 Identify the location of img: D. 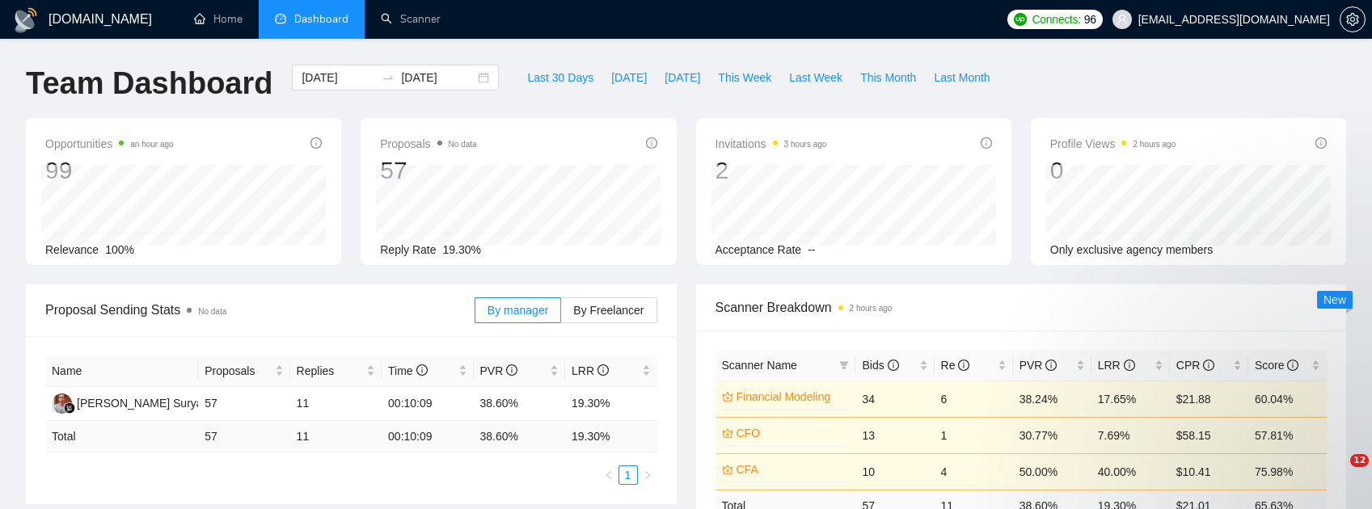
(61, 403).